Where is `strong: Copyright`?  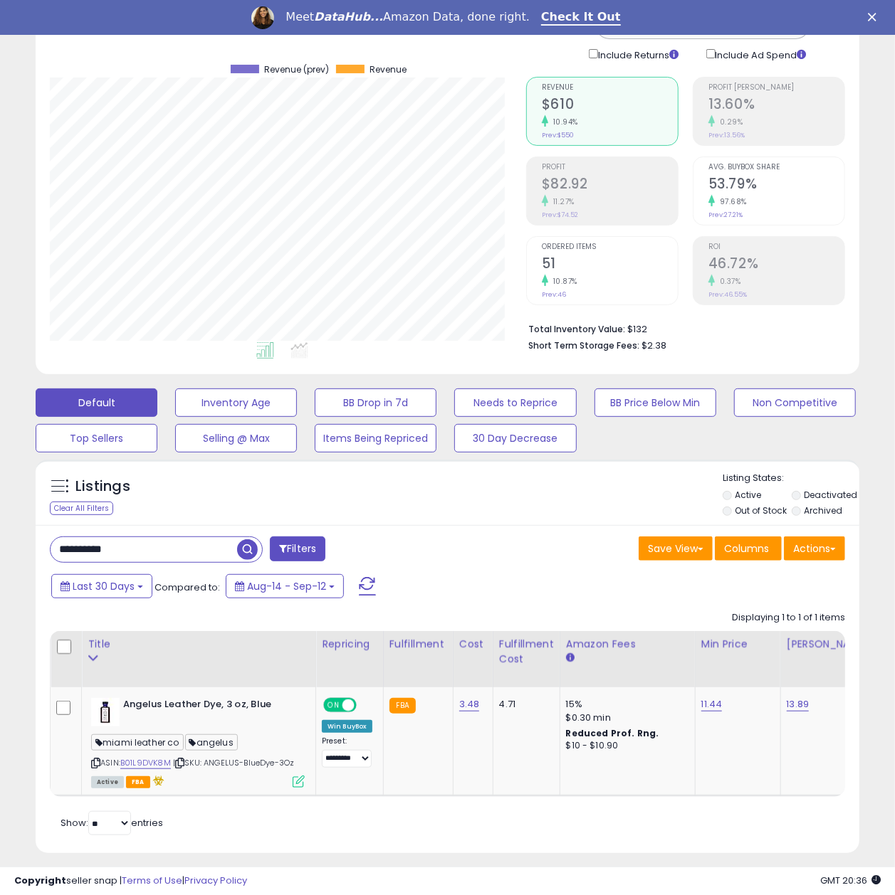
strong: Copyright is located at coordinates (40, 880).